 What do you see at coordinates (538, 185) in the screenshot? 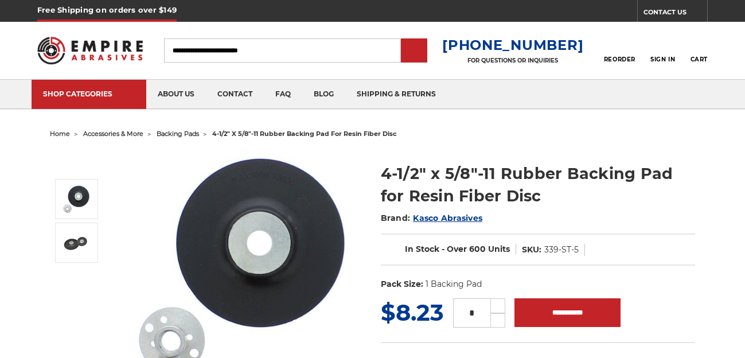
I see `h1: 4-1/2" x 5/8"-11 Rubber Backing Pad for Resin Fiber Disc` at bounding box center [538, 185].